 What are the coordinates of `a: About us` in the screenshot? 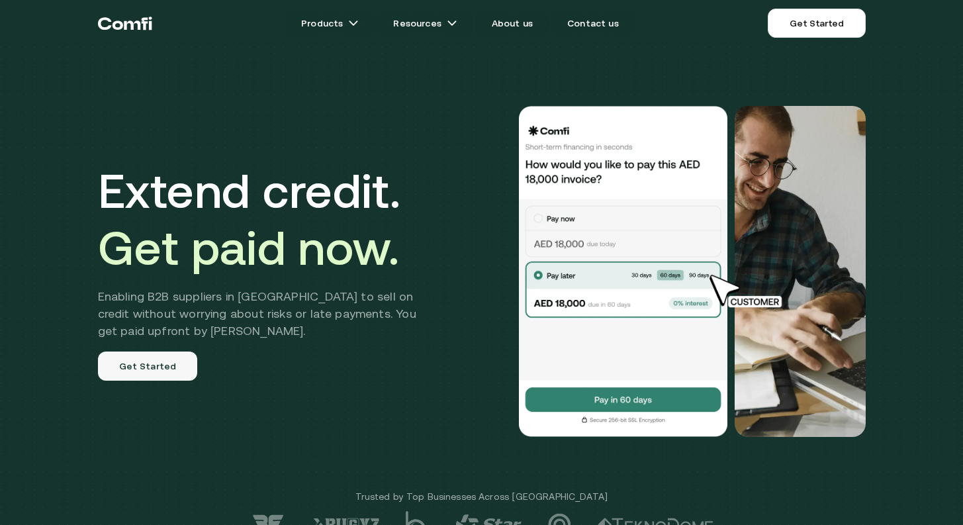 It's located at (512, 23).